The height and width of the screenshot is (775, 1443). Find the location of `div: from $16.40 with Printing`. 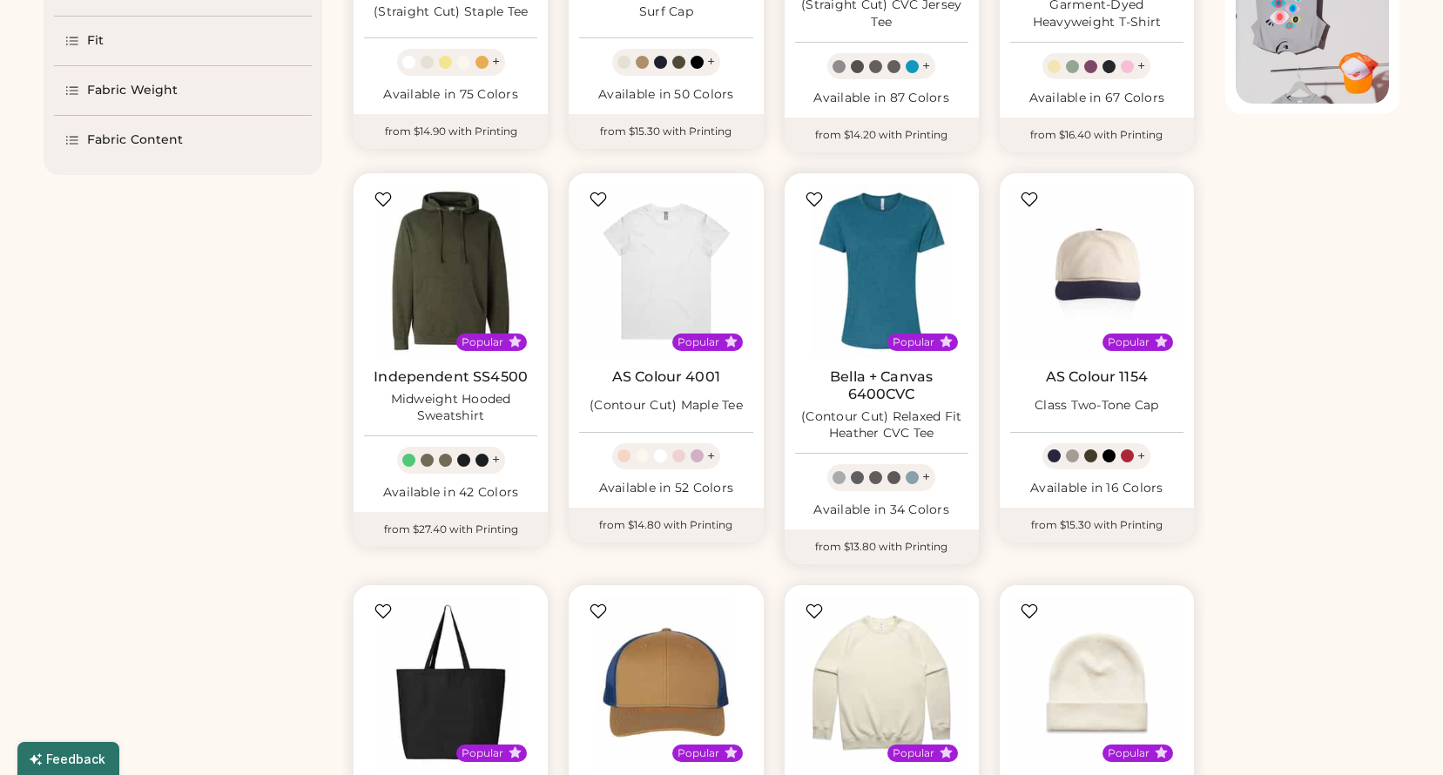

div: from $16.40 with Printing is located at coordinates (1096, 135).